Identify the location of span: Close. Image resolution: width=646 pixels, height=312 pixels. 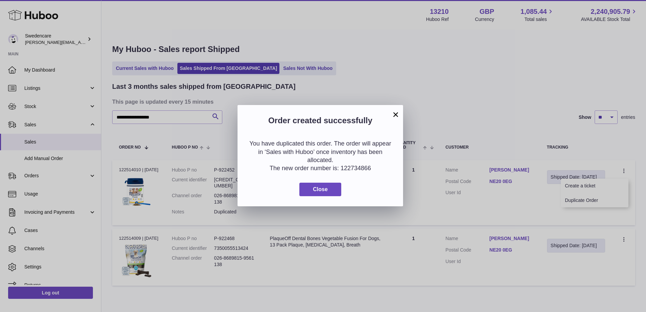
(320, 189).